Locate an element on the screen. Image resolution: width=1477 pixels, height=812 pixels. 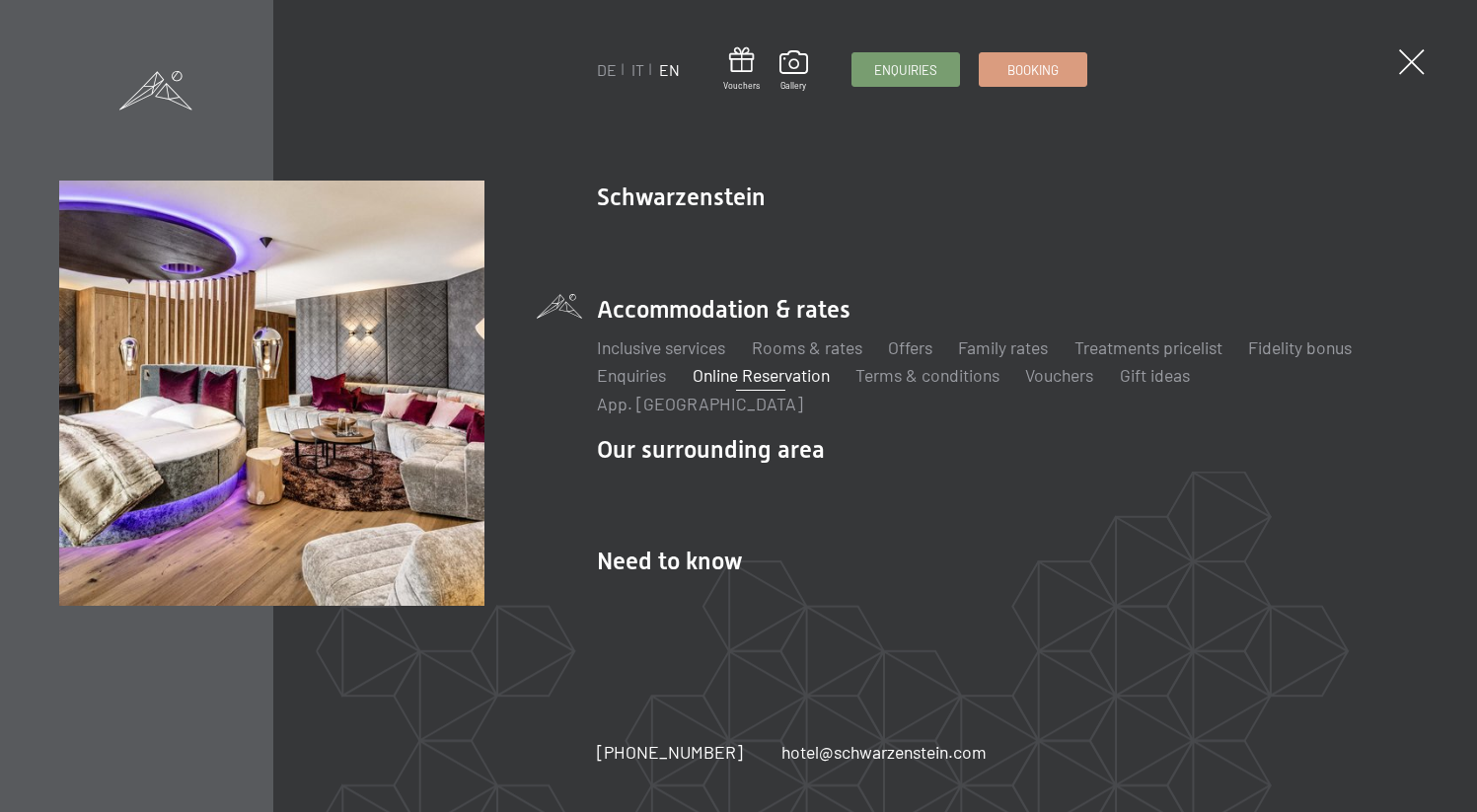
a: Gift ideas is located at coordinates (1155, 375).